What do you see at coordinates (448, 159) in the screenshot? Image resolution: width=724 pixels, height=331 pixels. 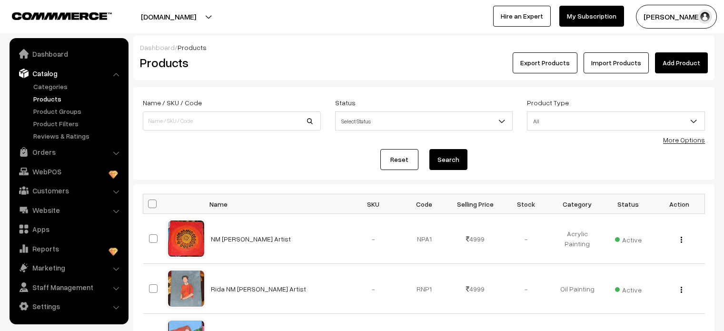 I see `button: Search` at bounding box center [448, 159].